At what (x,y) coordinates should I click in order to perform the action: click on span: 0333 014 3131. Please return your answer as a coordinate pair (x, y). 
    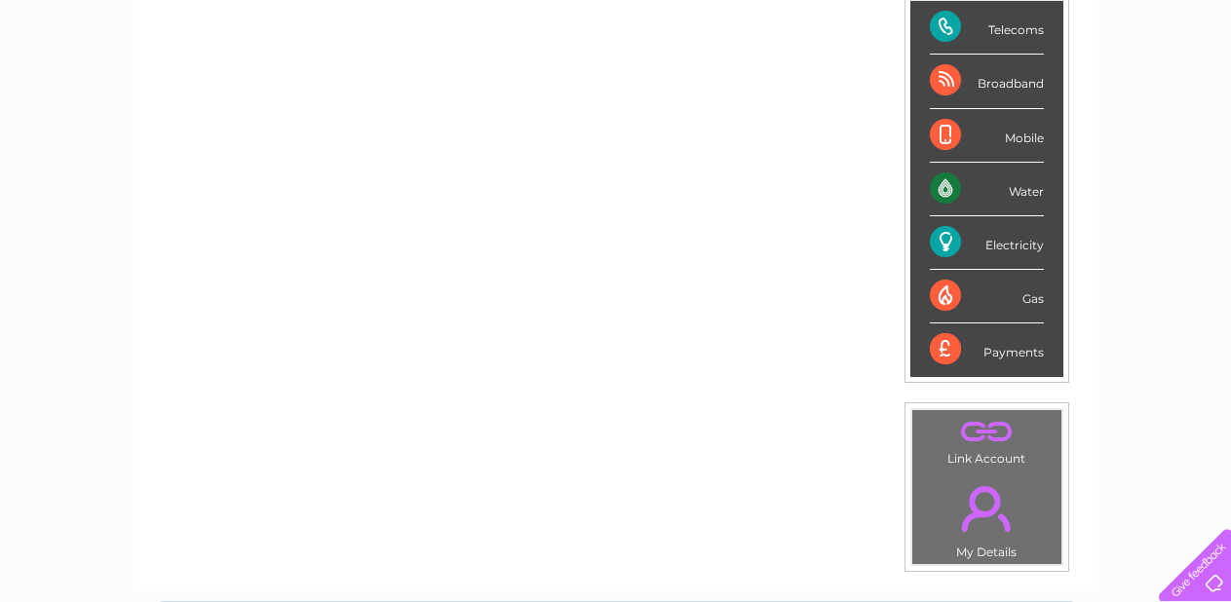
    Looking at the image, I should click on (931, 21).